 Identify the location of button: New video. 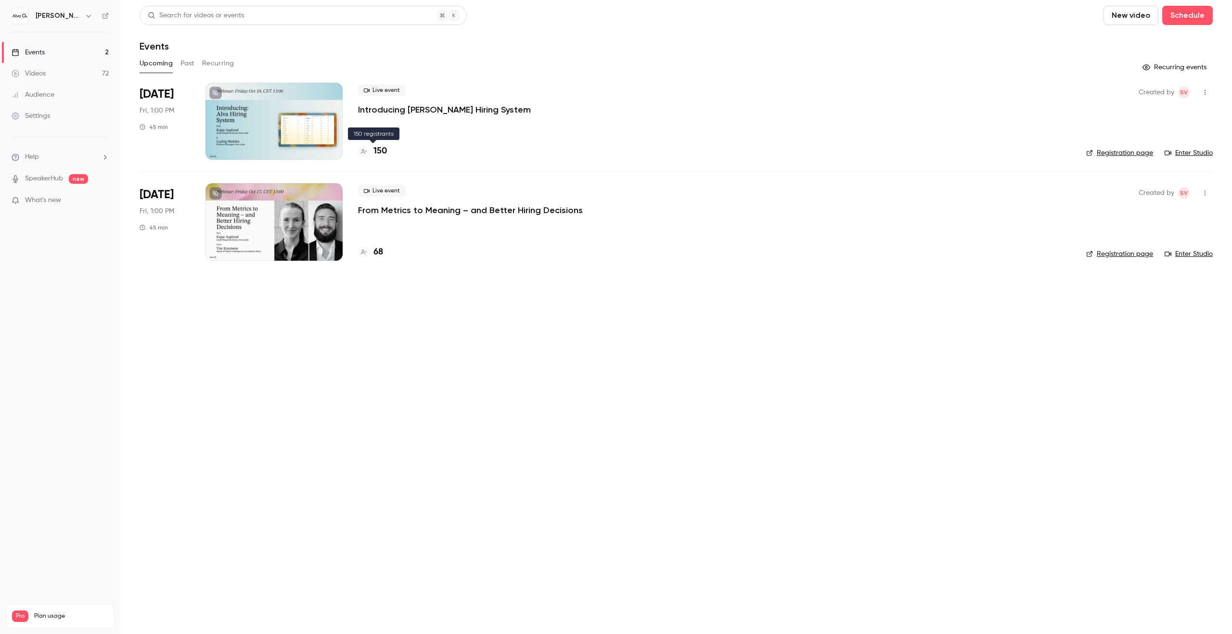
(1131, 15).